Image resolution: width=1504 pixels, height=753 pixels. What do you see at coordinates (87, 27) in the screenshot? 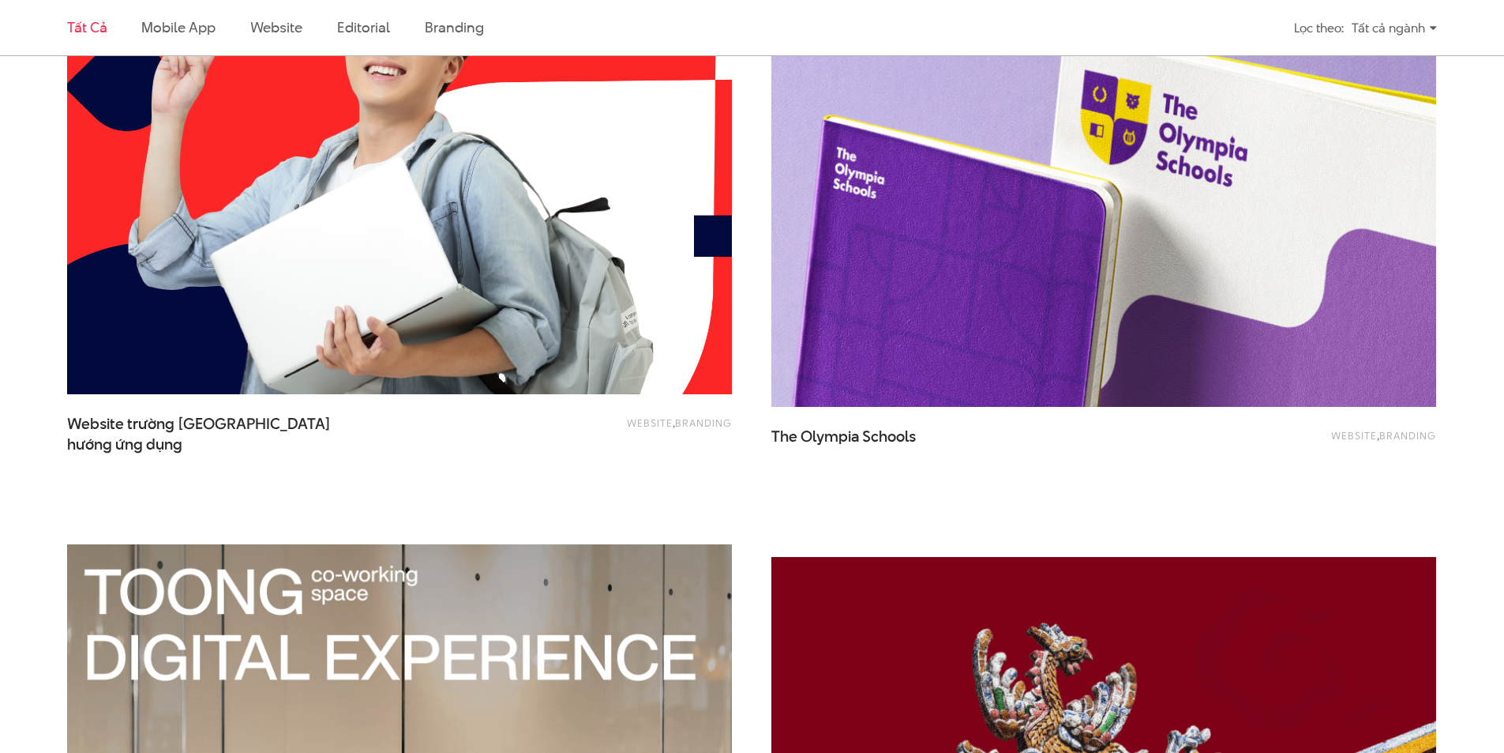
I see `a: Tất cả` at bounding box center [87, 27].